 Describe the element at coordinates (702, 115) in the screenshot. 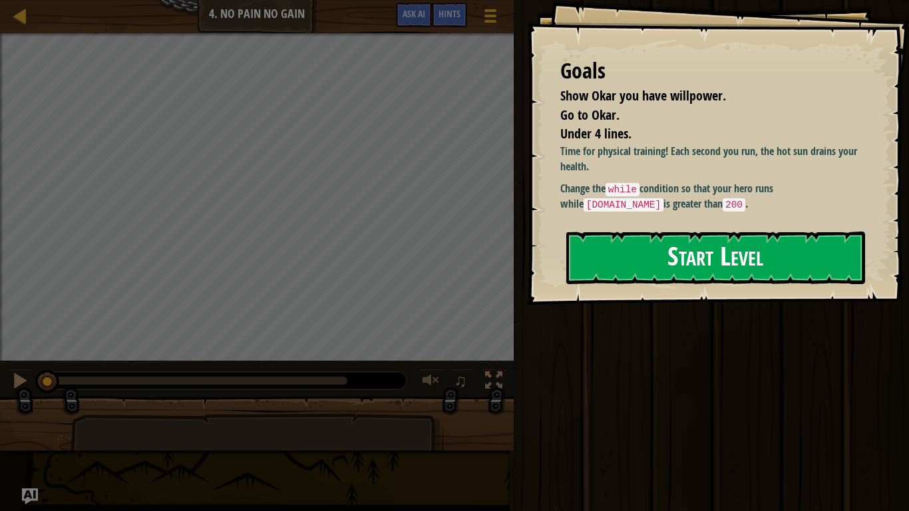

I see `li: Go to Okar.` at that location.